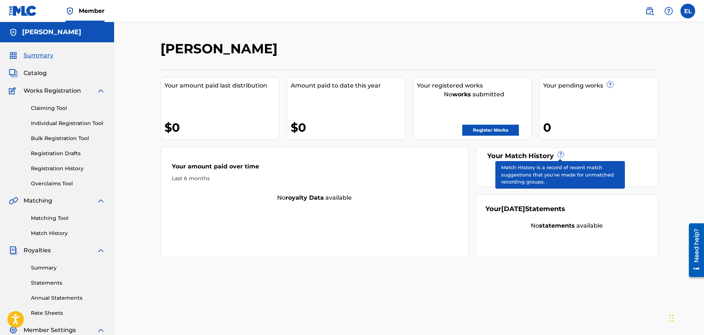 This screenshot has height=335, width=704. Describe the element at coordinates (35, 73) in the screenshot. I see `span: Catalog` at that location.